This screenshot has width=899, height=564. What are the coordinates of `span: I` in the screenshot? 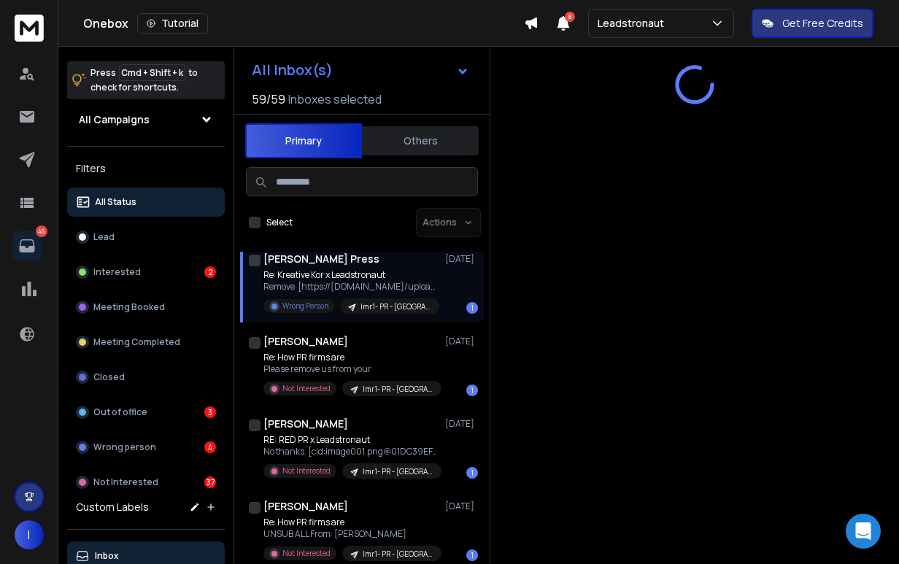 It's located at (29, 535).